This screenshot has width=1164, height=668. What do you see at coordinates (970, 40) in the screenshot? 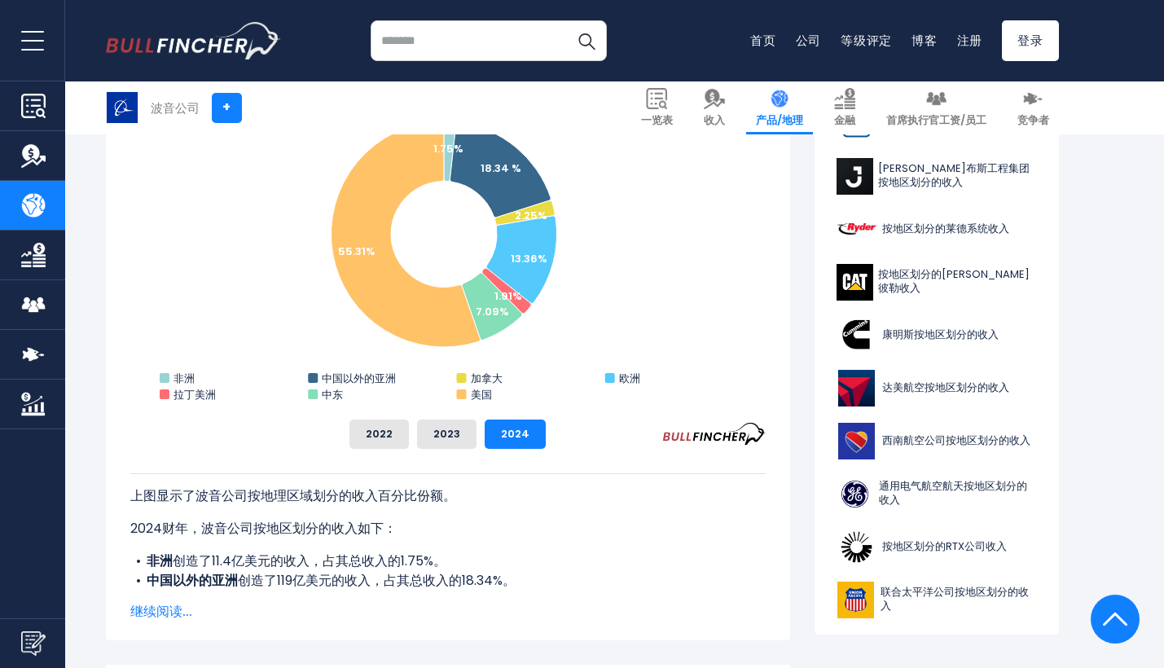
I see `a: 注册` at bounding box center [970, 40].